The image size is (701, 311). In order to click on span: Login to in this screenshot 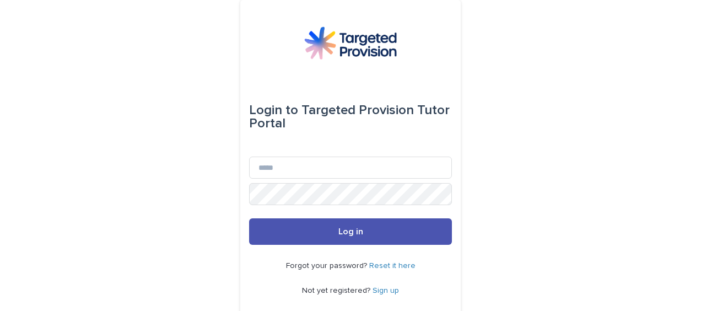, I will do `click(273, 110)`.